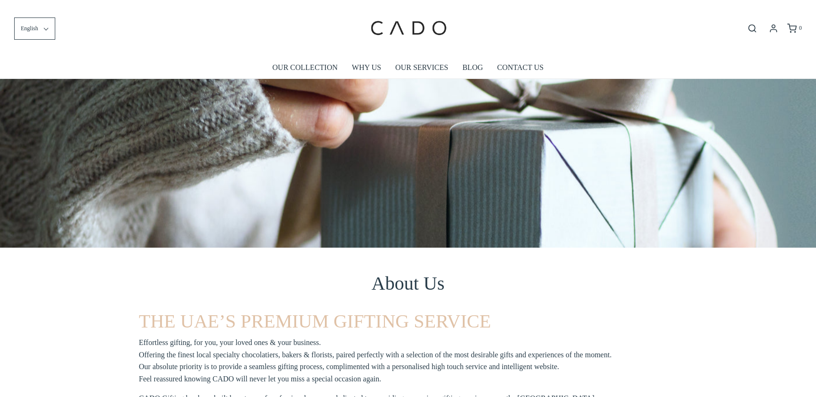 This screenshot has height=397, width=816. I want to click on button: English, so click(34, 28).